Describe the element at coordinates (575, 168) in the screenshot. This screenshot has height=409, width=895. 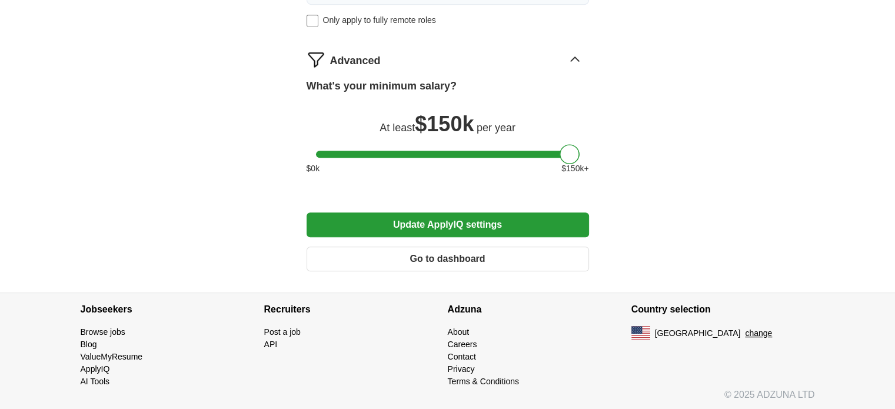
I see `span: $ 150 k+` at that location.